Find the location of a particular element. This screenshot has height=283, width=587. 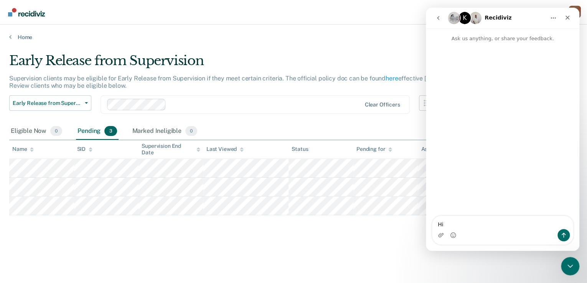

button: Early Release from Supervision is located at coordinates (50, 103).